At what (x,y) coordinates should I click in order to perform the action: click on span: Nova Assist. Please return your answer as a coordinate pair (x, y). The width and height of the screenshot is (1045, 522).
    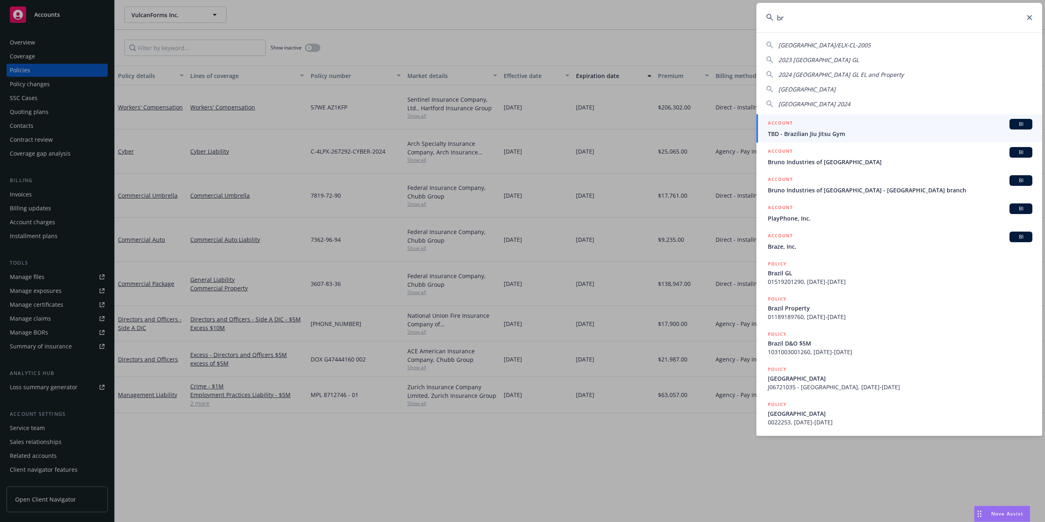
    Looking at the image, I should click on (1007, 513).